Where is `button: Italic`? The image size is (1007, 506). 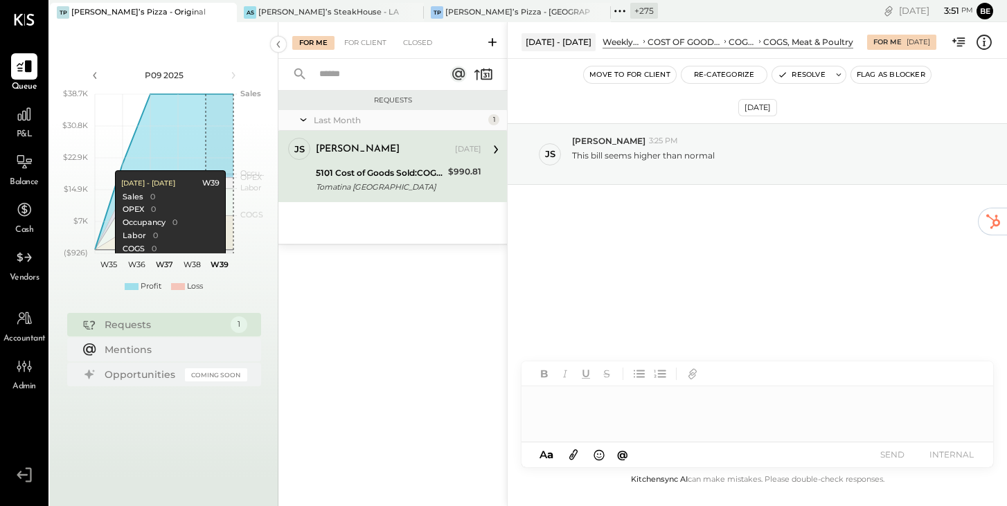
button: Italic is located at coordinates (565, 374).